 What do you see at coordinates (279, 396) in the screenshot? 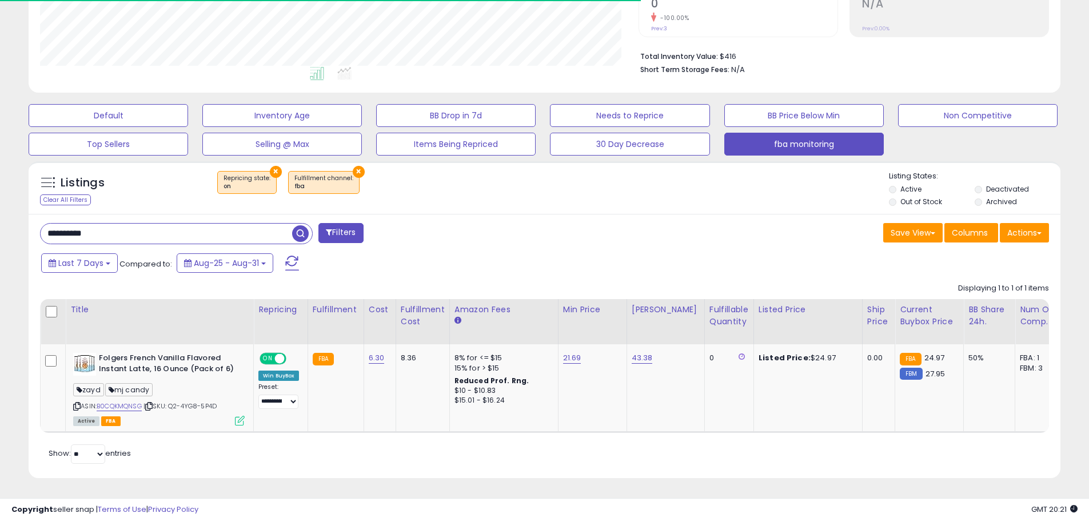
I see `div: Preset:` at bounding box center [279, 396].